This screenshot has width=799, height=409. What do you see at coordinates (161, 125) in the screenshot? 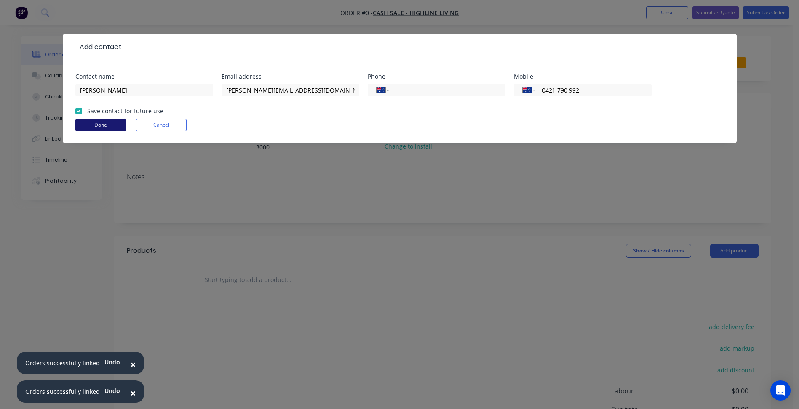
I see `button: Cancel` at bounding box center [161, 125].